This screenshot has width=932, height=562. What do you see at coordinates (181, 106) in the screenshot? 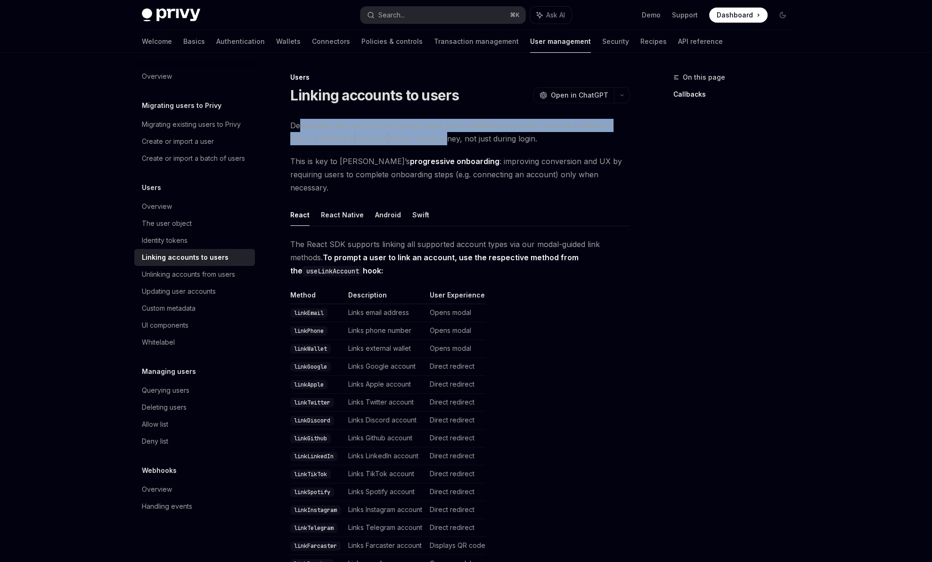
I see `h5: Migrating users to Privy` at bounding box center [181, 106].